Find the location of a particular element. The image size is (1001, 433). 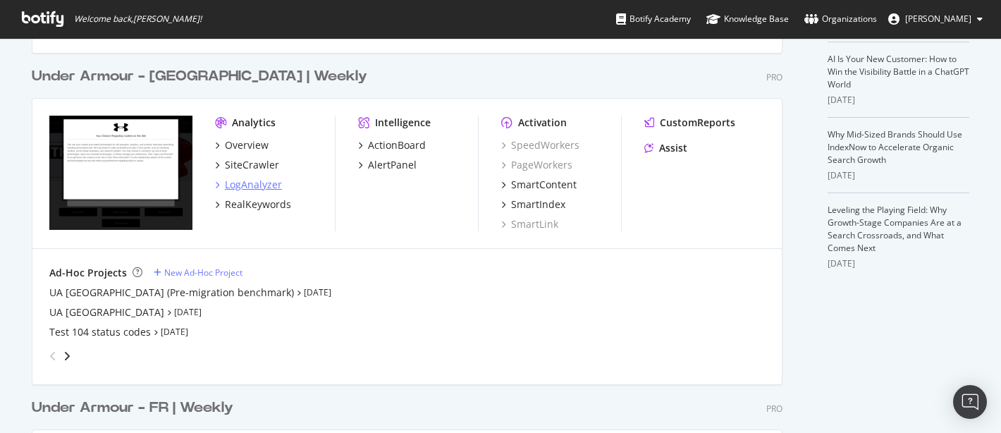

div: Ad-Hoc Projects is located at coordinates (88, 273).